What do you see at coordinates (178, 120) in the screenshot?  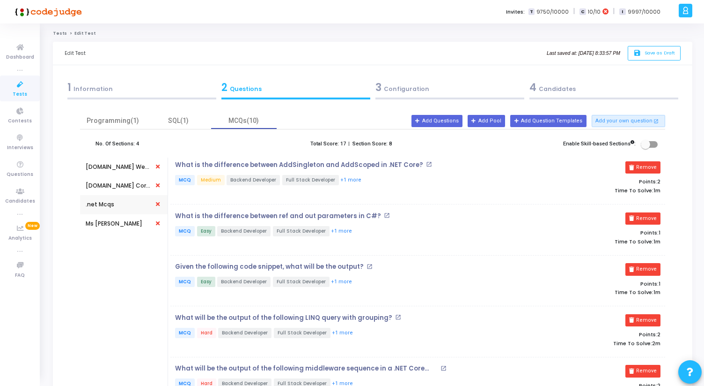 I see `div: SQL(1)` at bounding box center [178, 120].